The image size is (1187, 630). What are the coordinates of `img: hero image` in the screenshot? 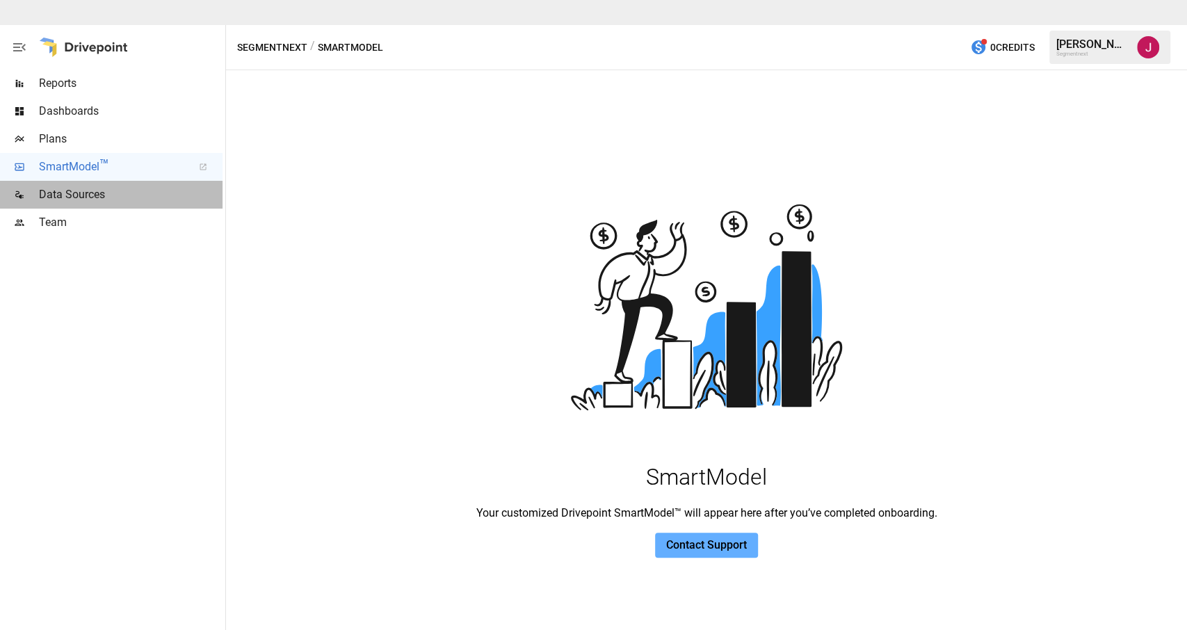 It's located at (706, 307).